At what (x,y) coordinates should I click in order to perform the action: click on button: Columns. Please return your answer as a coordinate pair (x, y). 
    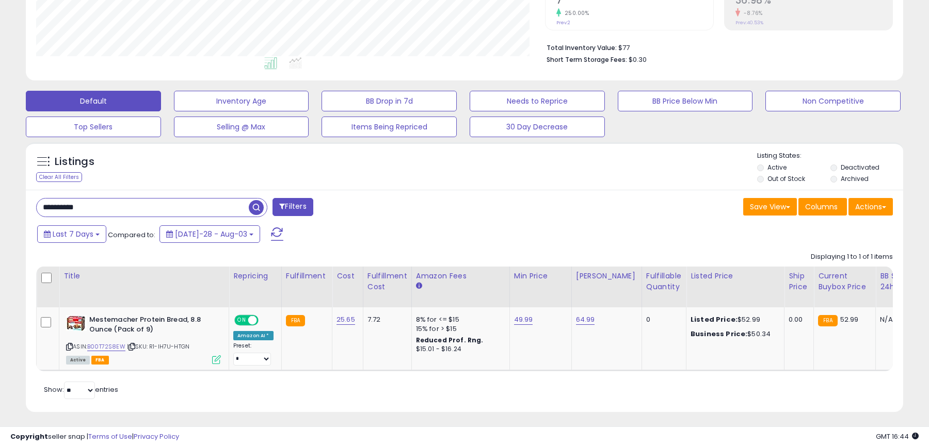
    Looking at the image, I should click on (823, 207).